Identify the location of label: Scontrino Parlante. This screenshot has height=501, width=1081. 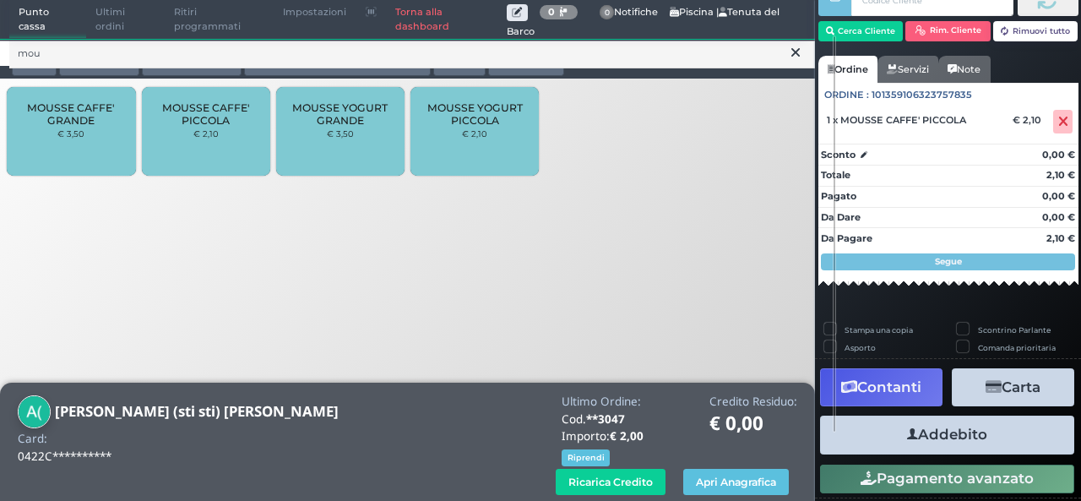
(1015, 329).